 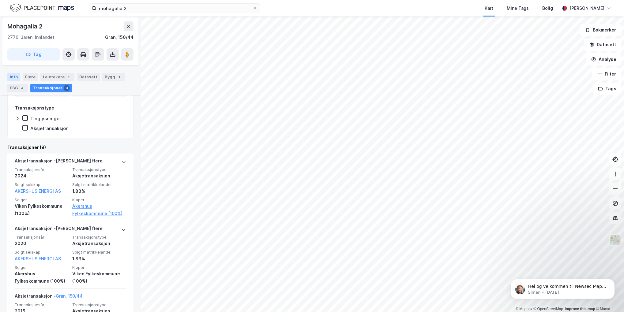 What do you see at coordinates (580, 309) in the screenshot?
I see `a: Improve this map` at bounding box center [580, 309].